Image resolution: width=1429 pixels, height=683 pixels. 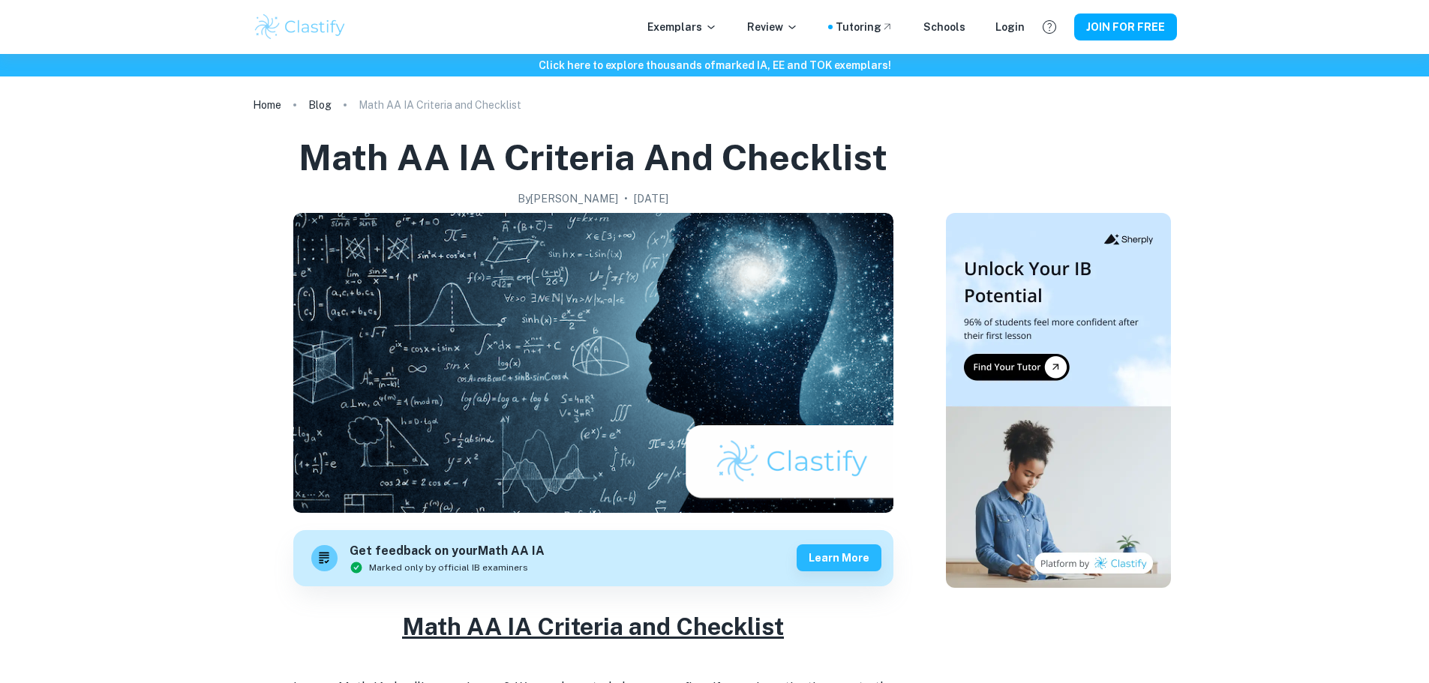 What do you see at coordinates (944, 27) in the screenshot?
I see `a: Schools` at bounding box center [944, 27].